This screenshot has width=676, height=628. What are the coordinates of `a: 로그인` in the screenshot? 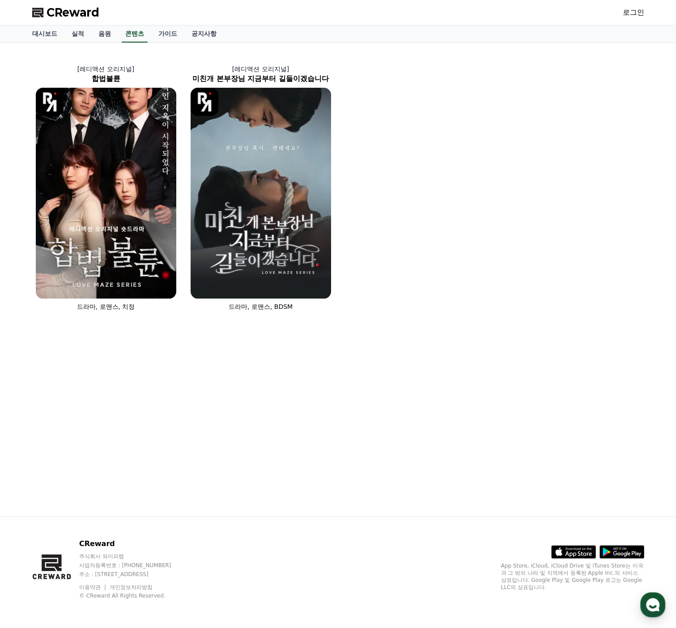 It's located at (634, 13).